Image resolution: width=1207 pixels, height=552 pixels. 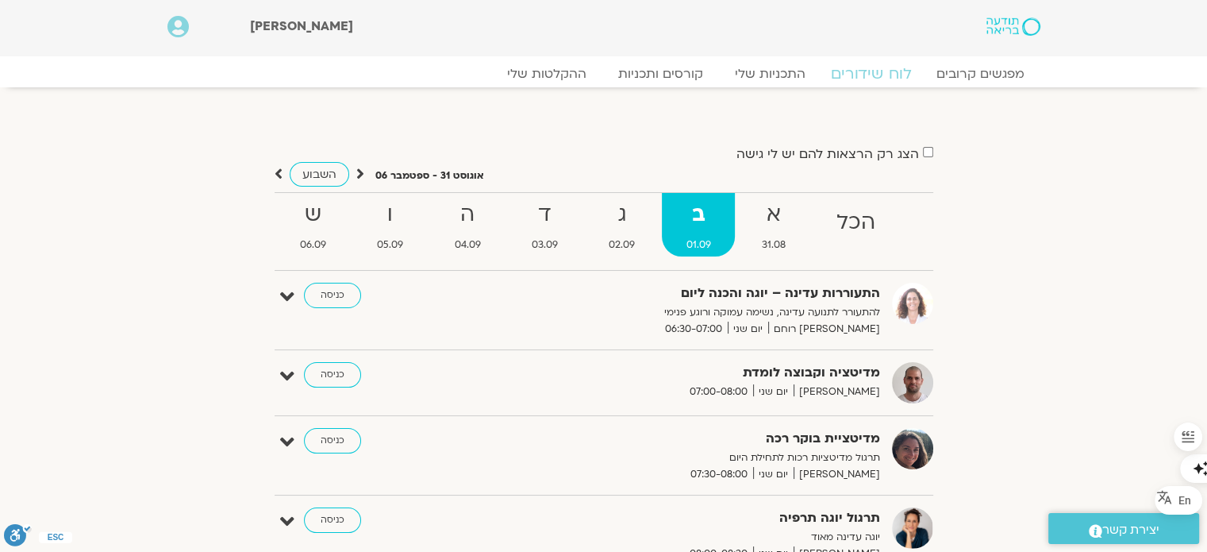 What do you see at coordinates (319, 174) in the screenshot?
I see `span: השבוע` at bounding box center [319, 174].